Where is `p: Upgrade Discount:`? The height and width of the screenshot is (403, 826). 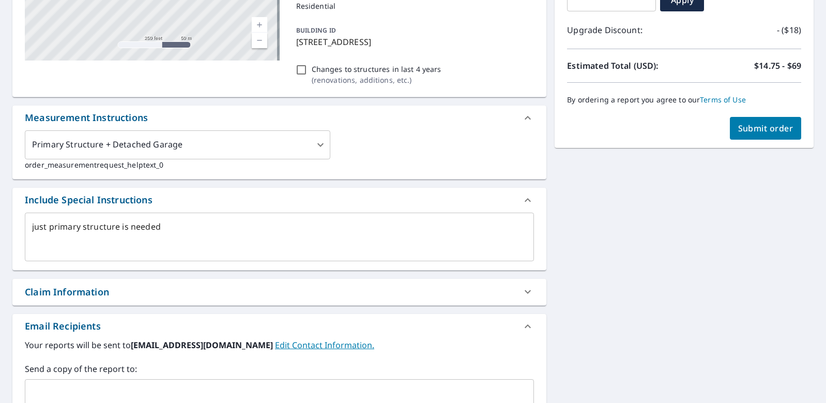 p: Upgrade Discount: is located at coordinates (625, 30).